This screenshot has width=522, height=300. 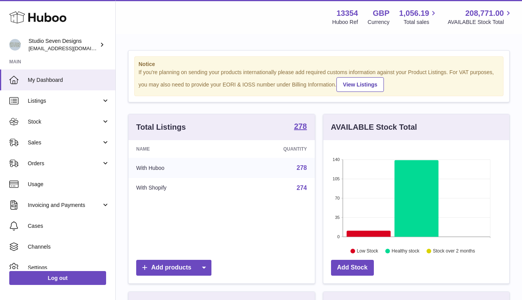 What do you see at coordinates (302, 187) in the screenshot?
I see `a: 274` at bounding box center [302, 187].